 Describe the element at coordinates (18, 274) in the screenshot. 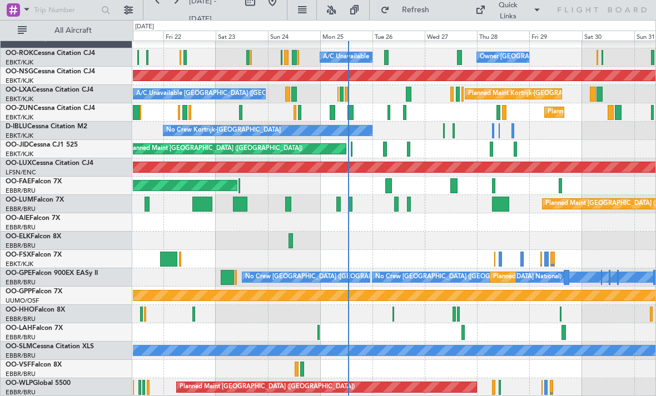

I see `span: OO-GPE` at that location.